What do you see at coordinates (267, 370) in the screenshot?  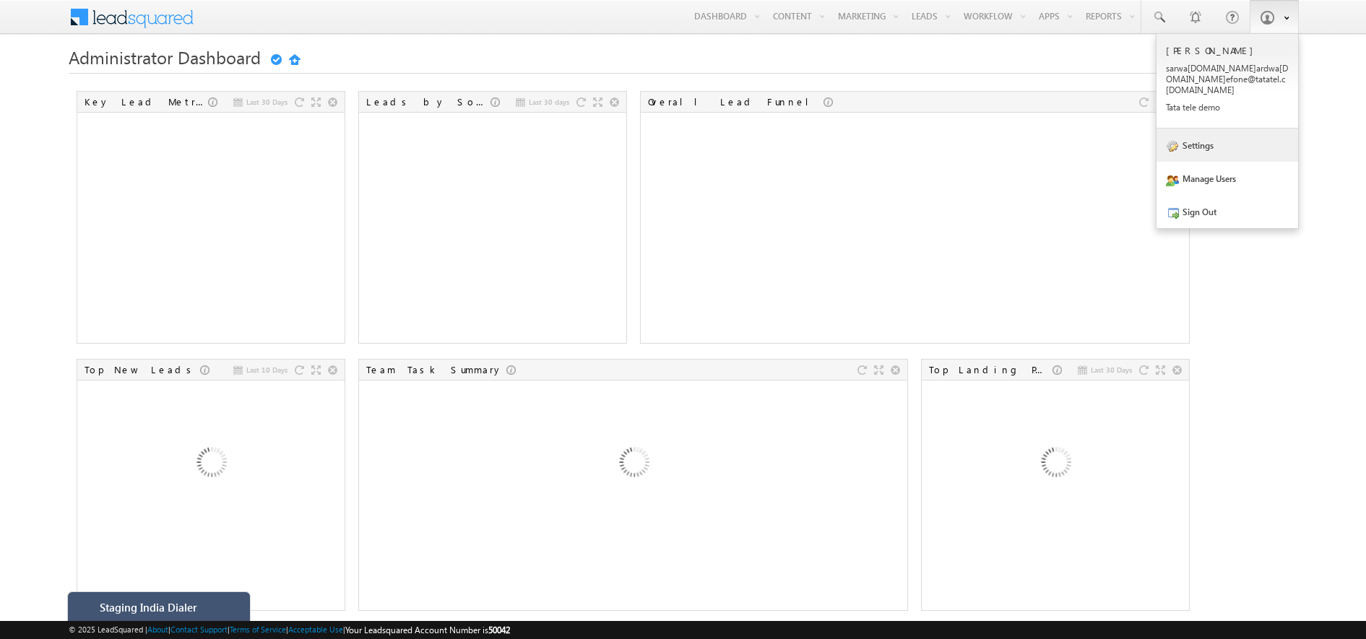 I see `span: Last 10 Days` at bounding box center [267, 370].